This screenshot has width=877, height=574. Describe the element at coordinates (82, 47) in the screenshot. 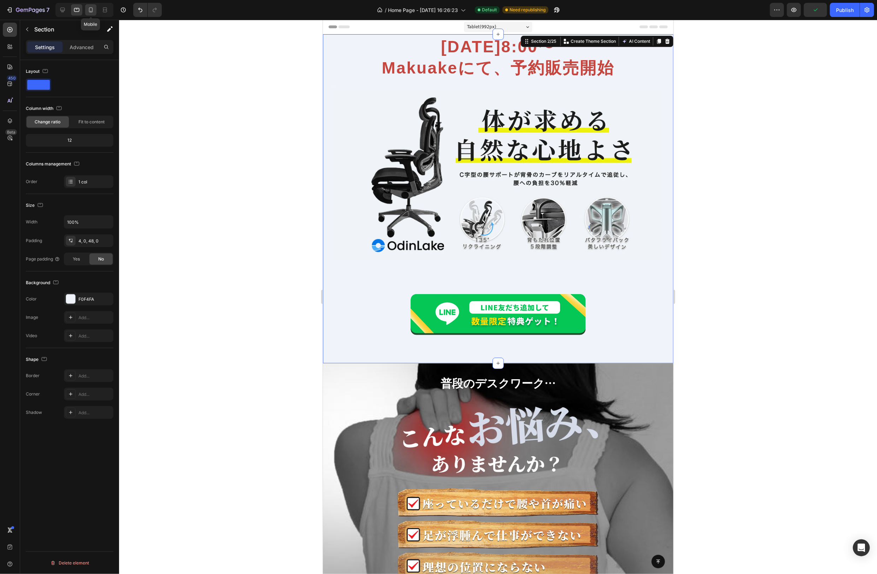

I see `p: Advanced` at that location.